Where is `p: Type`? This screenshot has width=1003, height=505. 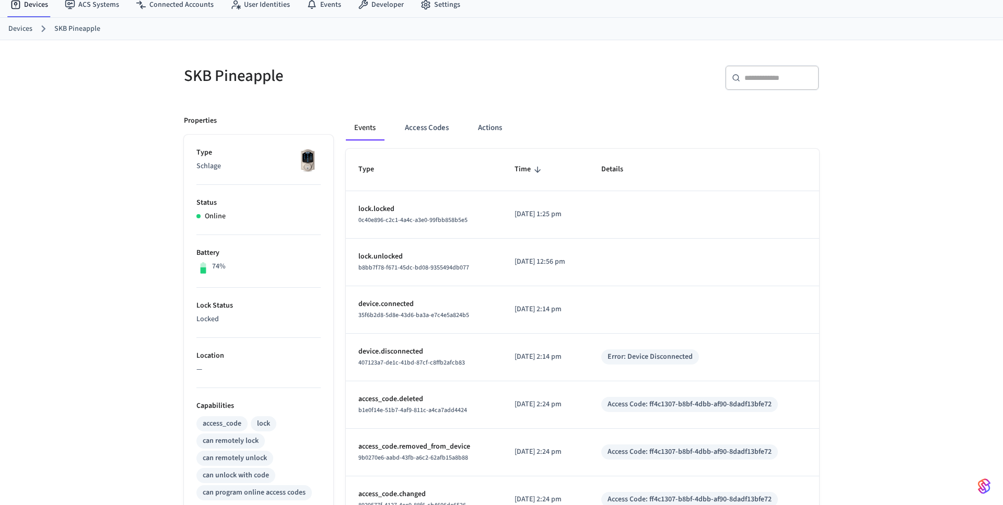 p: Type is located at coordinates (259, 153).